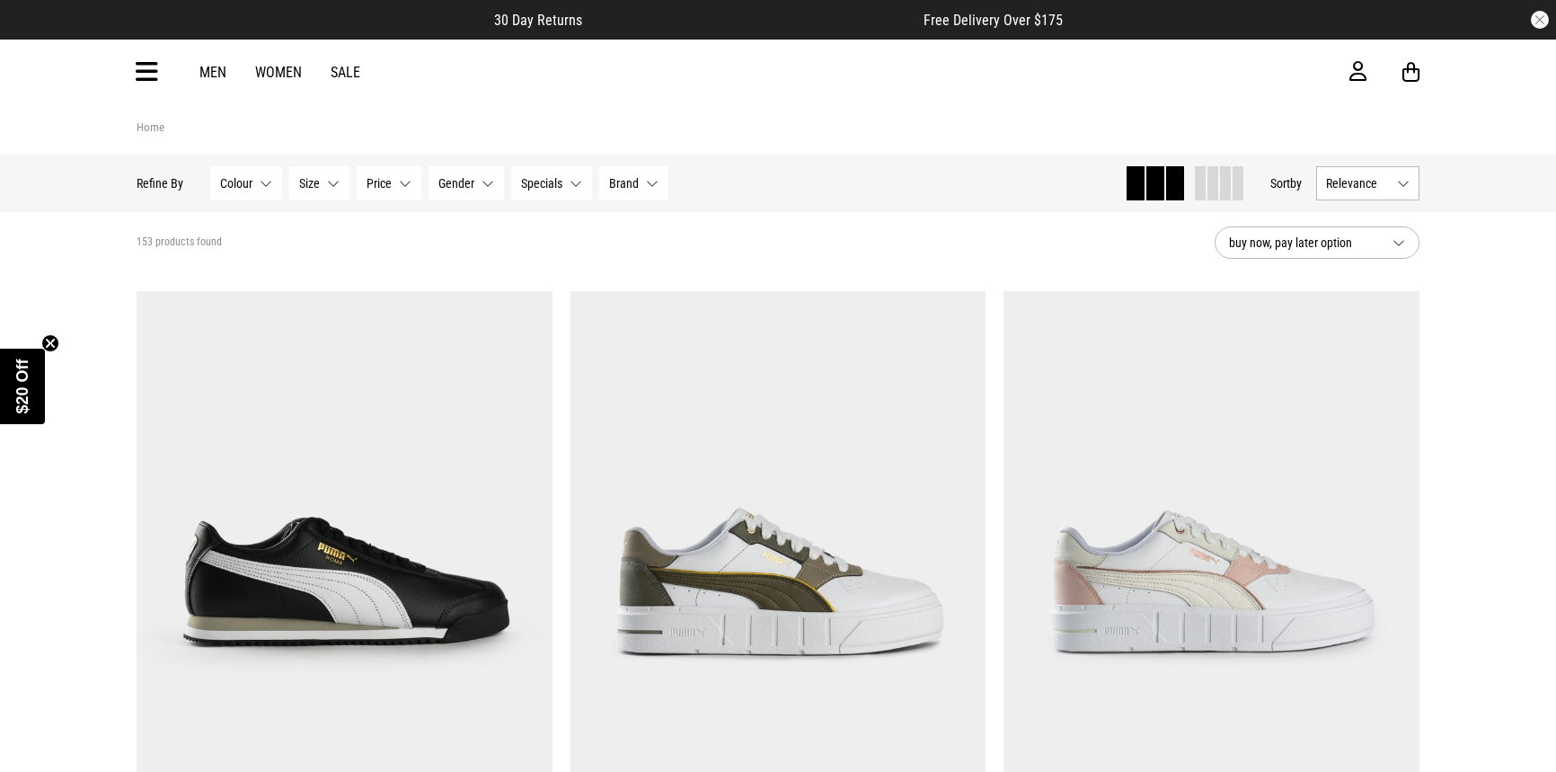 Image resolution: width=1556 pixels, height=772 pixels. Describe the element at coordinates (1317, 243) in the screenshot. I see `button: buy now, pay later option` at that location.